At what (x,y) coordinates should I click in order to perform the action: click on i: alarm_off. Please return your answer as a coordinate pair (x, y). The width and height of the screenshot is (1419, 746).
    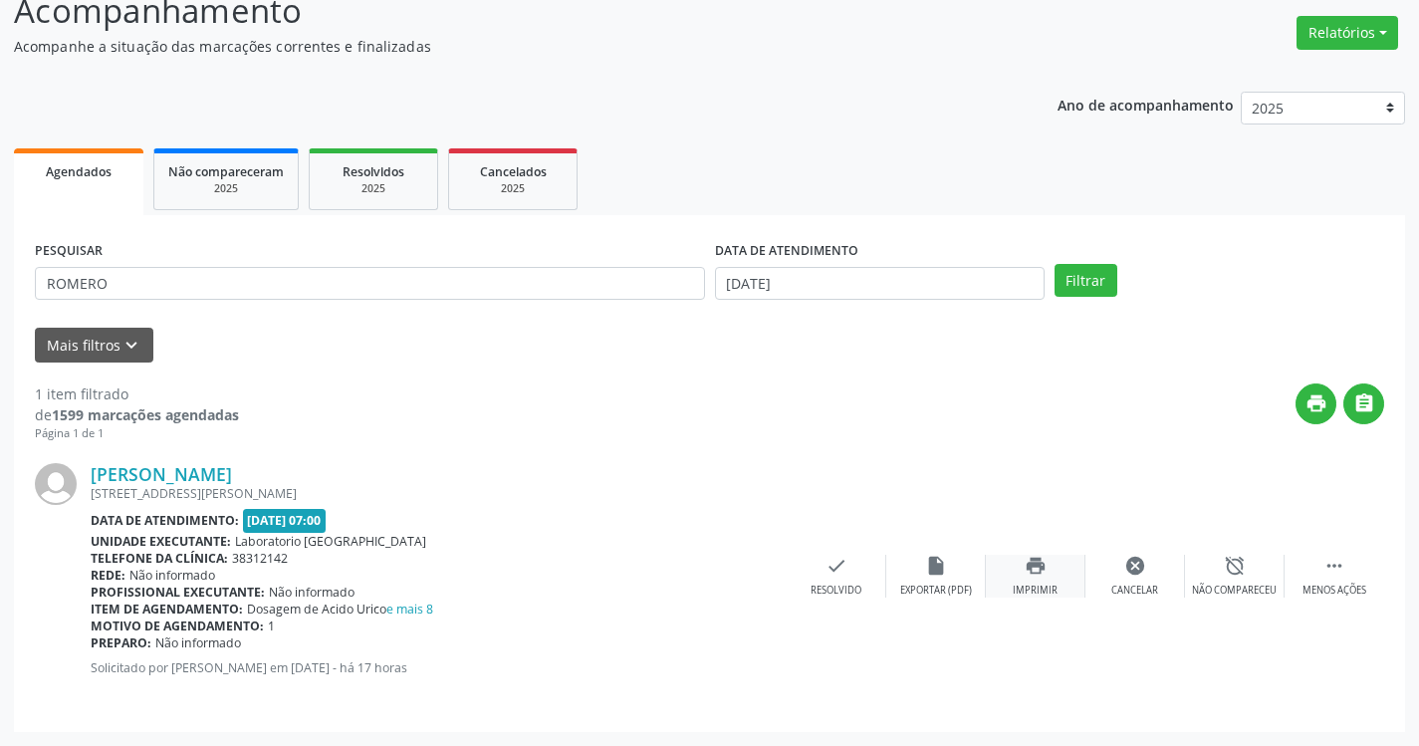
    Looking at the image, I should click on (1235, 566).